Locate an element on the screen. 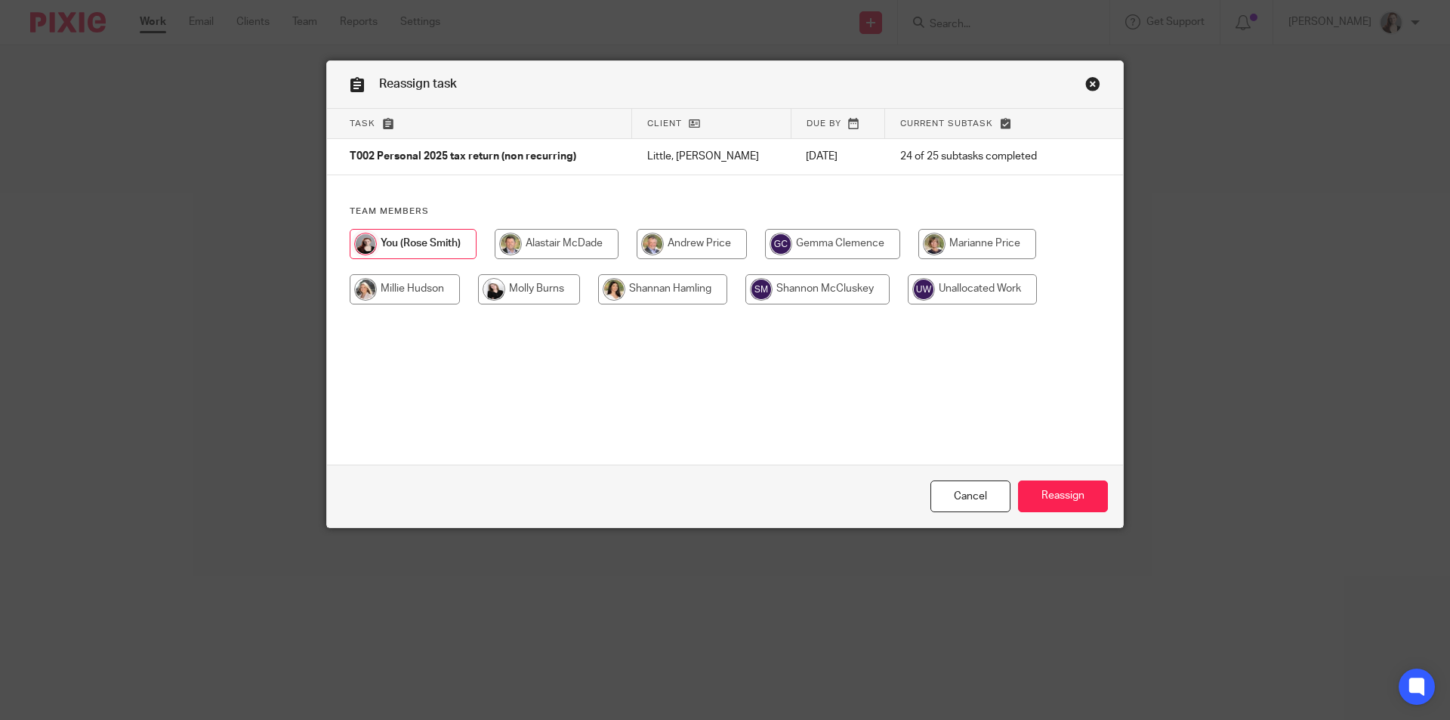  span: Current subtask is located at coordinates (946, 123).